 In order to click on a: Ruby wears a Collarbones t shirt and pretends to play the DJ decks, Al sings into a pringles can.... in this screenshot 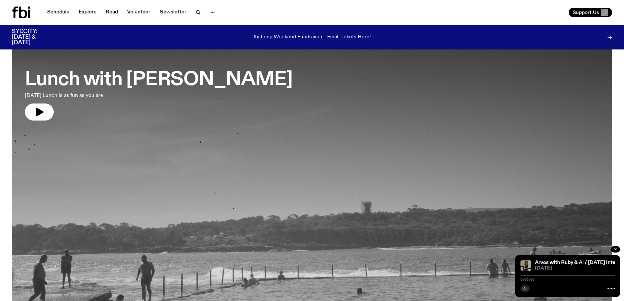, I will do `click(526, 266)`.